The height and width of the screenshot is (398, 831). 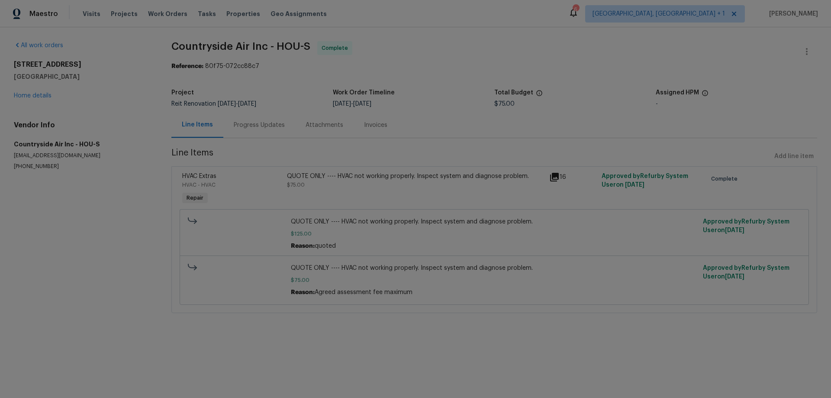 I want to click on span: Countryside Air Inc - HOU-S, so click(x=241, y=46).